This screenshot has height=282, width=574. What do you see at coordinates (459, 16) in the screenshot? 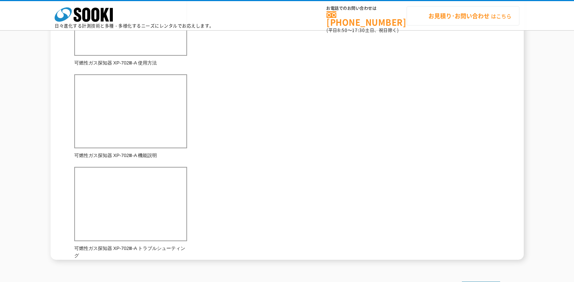
I see `strong: お見積り･お問い合わせ` at bounding box center [459, 16].